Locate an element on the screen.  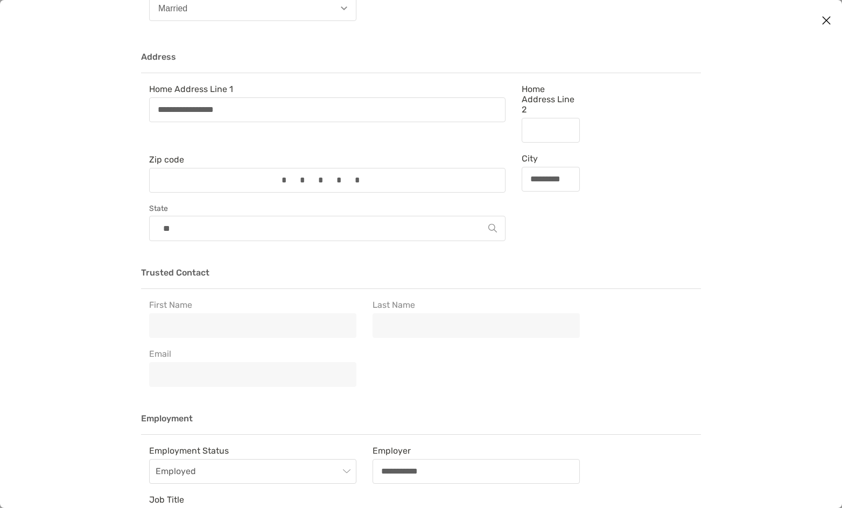
img: Open dropdown arrow is located at coordinates (344, 8).